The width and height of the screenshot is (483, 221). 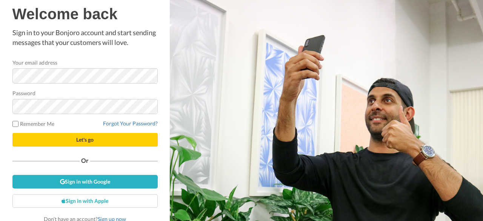 What do you see at coordinates (35, 62) in the screenshot?
I see `label: Your email address` at bounding box center [35, 62].